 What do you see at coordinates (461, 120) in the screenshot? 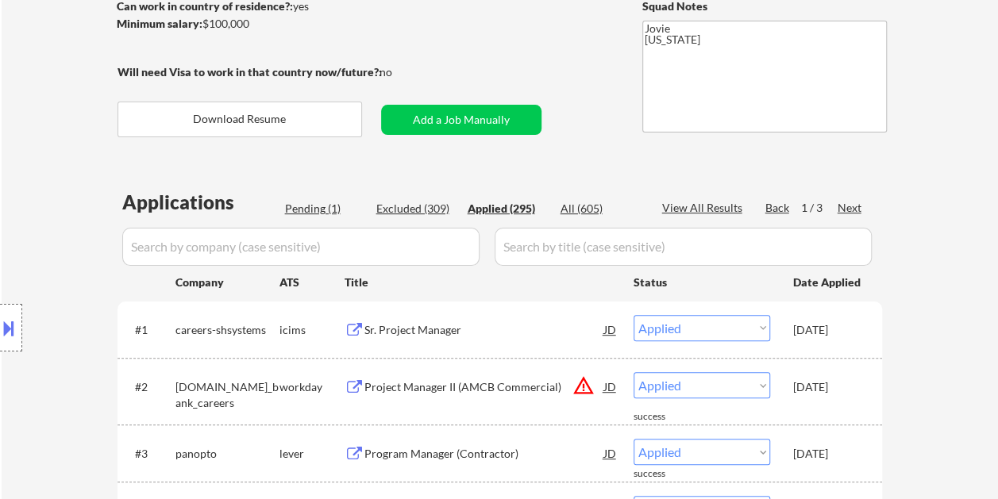
I see `button: Add a Job Manually` at bounding box center [461, 120].